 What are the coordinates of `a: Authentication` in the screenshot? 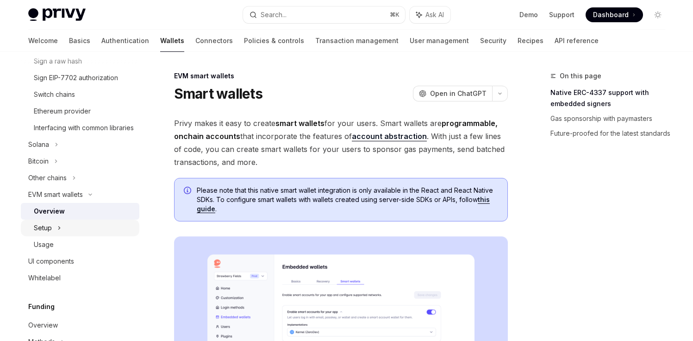 It's located at (125, 41).